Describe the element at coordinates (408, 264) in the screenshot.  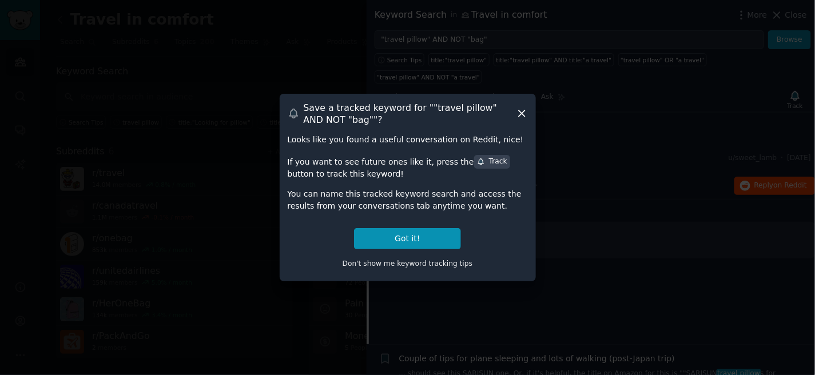
I see `span: Don't show me keyword tracking tips` at that location.